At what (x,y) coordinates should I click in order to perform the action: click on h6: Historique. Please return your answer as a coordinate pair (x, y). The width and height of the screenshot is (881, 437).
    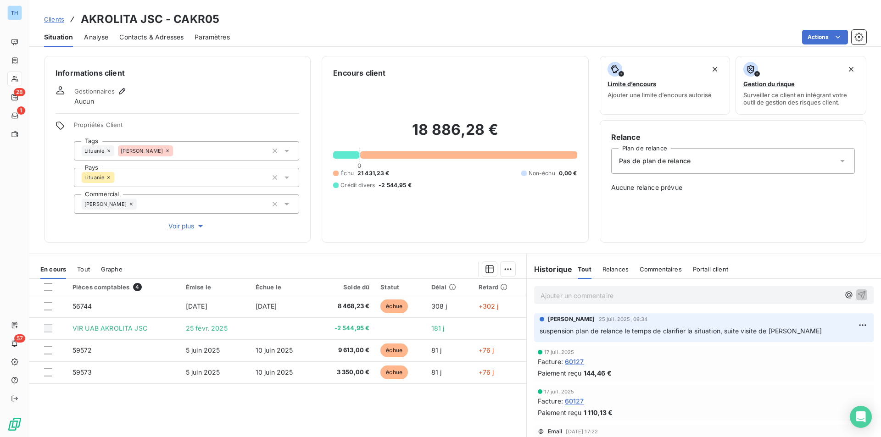
    Looking at the image, I should click on (550, 269).